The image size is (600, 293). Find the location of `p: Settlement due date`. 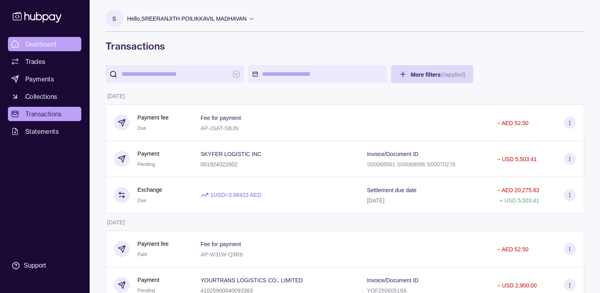

p: Settlement due date is located at coordinates (391, 190).